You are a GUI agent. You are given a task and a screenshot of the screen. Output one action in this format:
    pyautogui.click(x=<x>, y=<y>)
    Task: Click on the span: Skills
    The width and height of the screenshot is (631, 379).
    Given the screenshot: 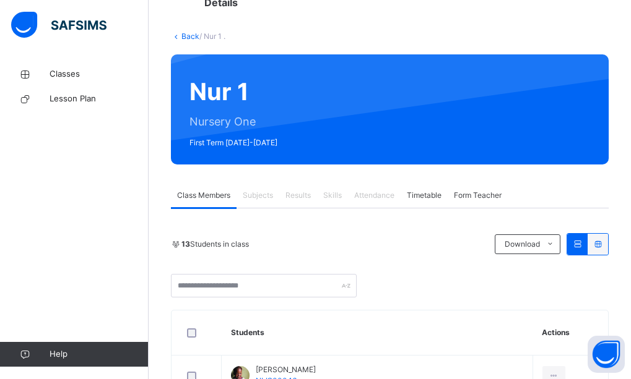 What is the action you would take?
    pyautogui.click(x=332, y=196)
    